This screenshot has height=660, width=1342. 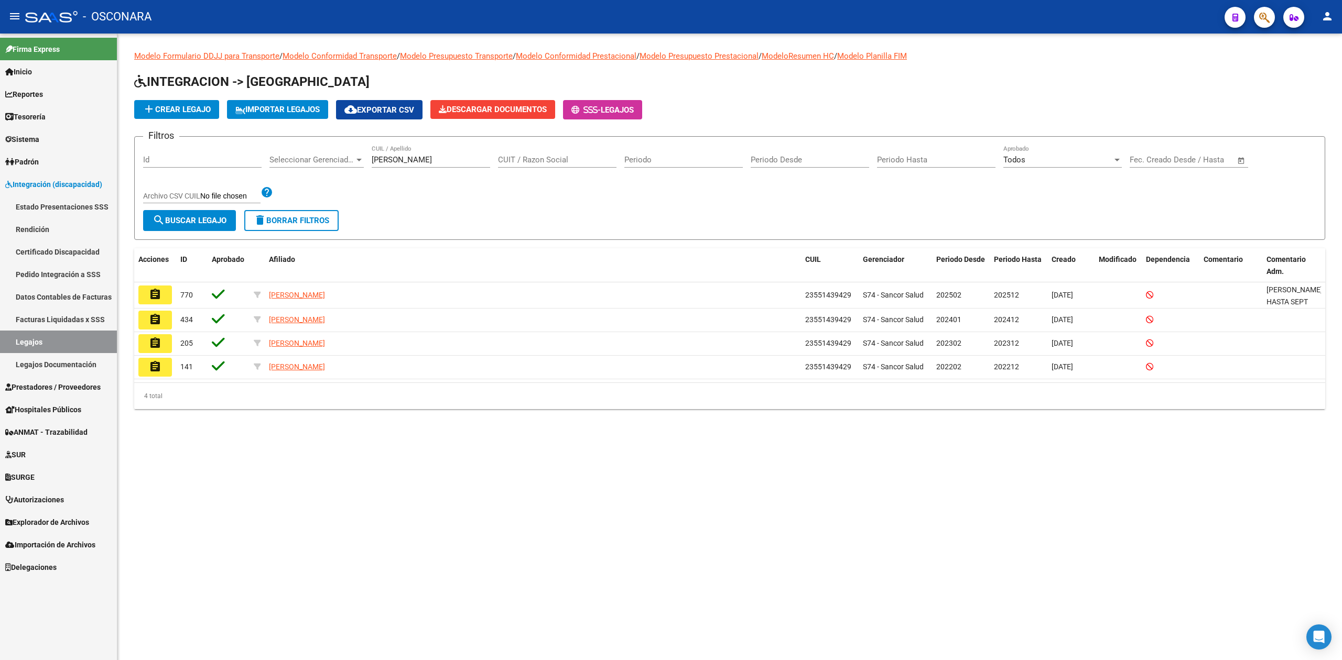 What do you see at coordinates (1006, 343) in the screenshot?
I see `span: 202312` at bounding box center [1006, 343].